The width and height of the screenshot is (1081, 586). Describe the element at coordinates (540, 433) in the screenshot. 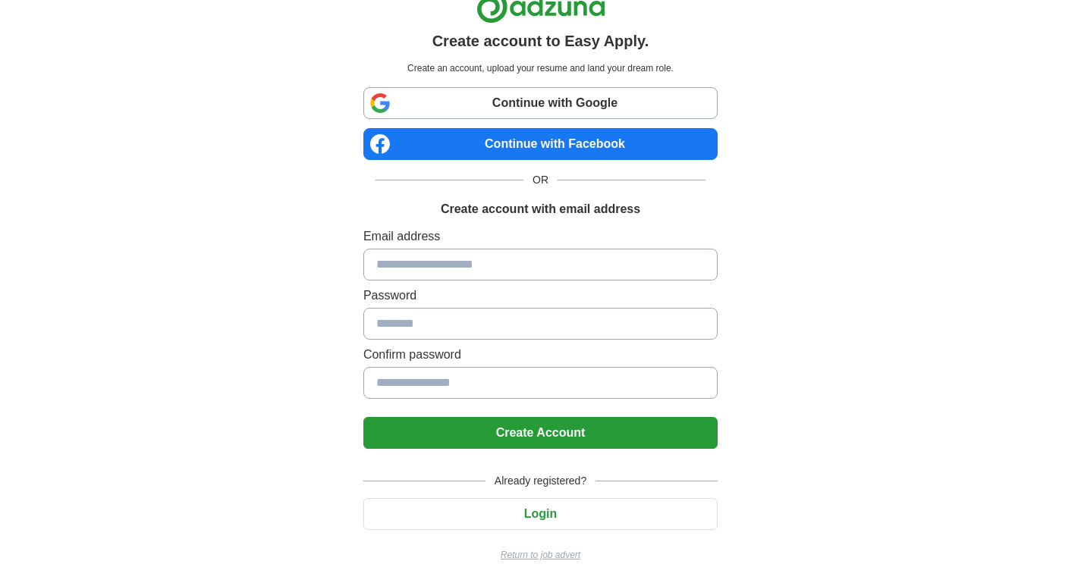

I see `button: Create Account` at that location.